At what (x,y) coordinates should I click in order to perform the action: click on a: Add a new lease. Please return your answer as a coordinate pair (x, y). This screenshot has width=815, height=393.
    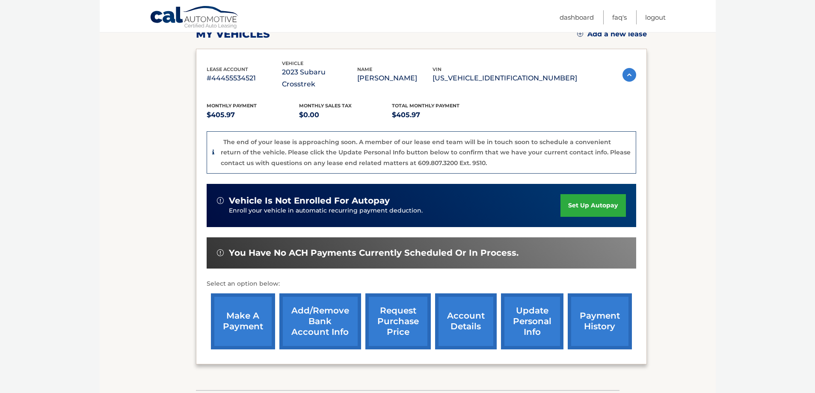
    Looking at the image, I should click on (612, 34).